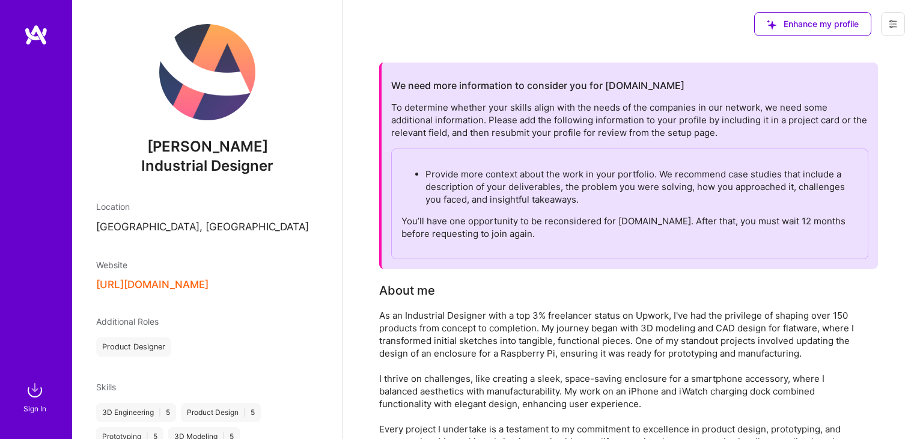 Image resolution: width=914 pixels, height=439 pixels. I want to click on img: logo, so click(36, 35).